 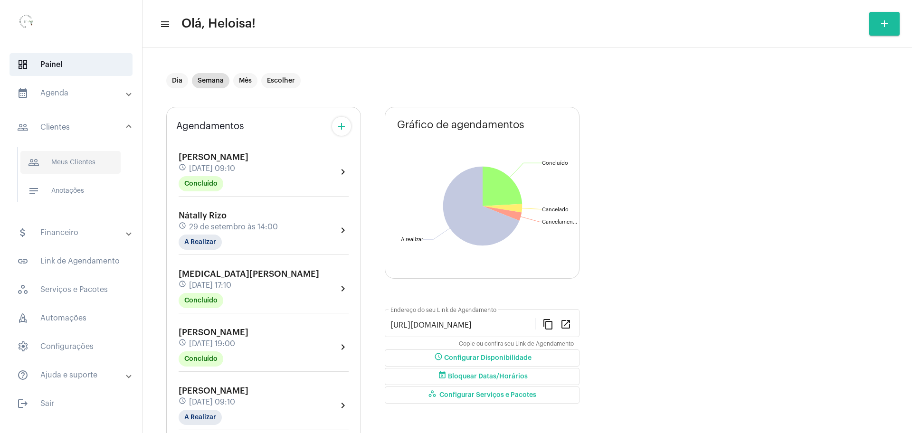 I want to click on button: Bloquear Datas/Horários, so click(x=482, y=377).